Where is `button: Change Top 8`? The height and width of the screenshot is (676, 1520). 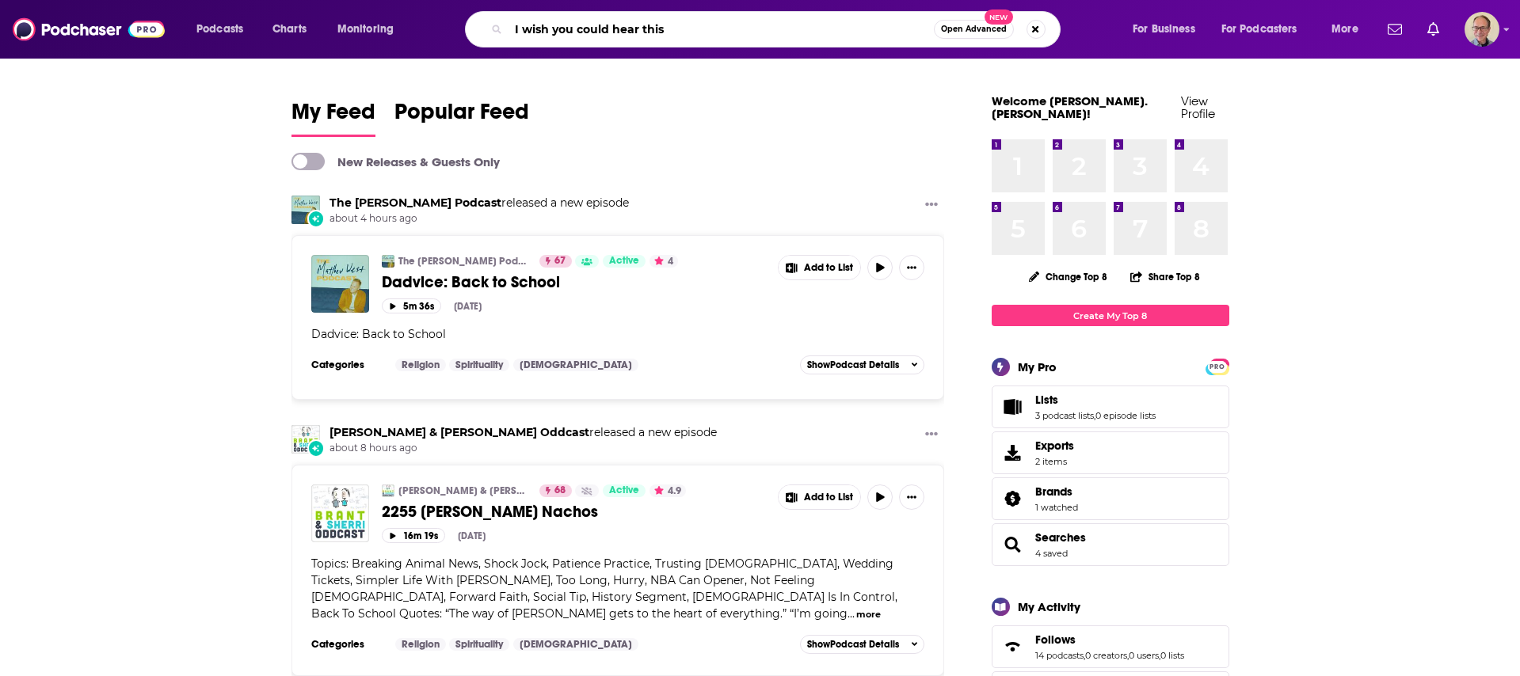 button: Change Top 8 is located at coordinates (1068, 276).